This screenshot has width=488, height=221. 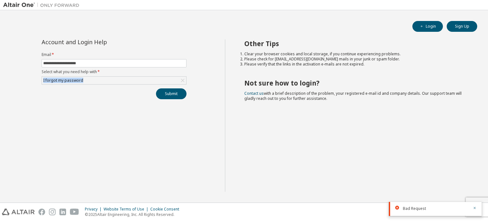 What do you see at coordinates (414, 208) in the screenshot?
I see `span: Bad Request` at bounding box center [414, 208].